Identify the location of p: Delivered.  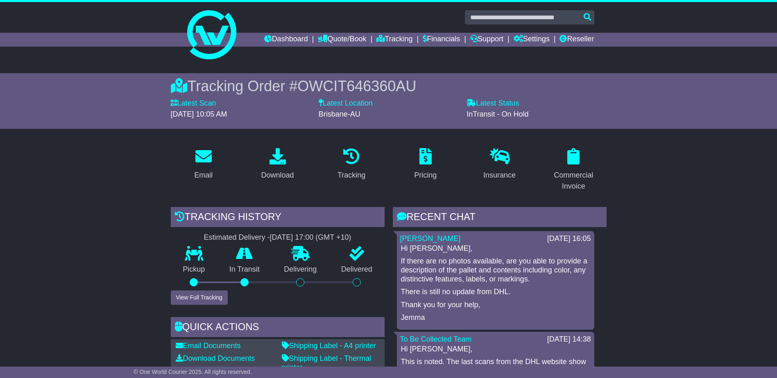
(357, 270).